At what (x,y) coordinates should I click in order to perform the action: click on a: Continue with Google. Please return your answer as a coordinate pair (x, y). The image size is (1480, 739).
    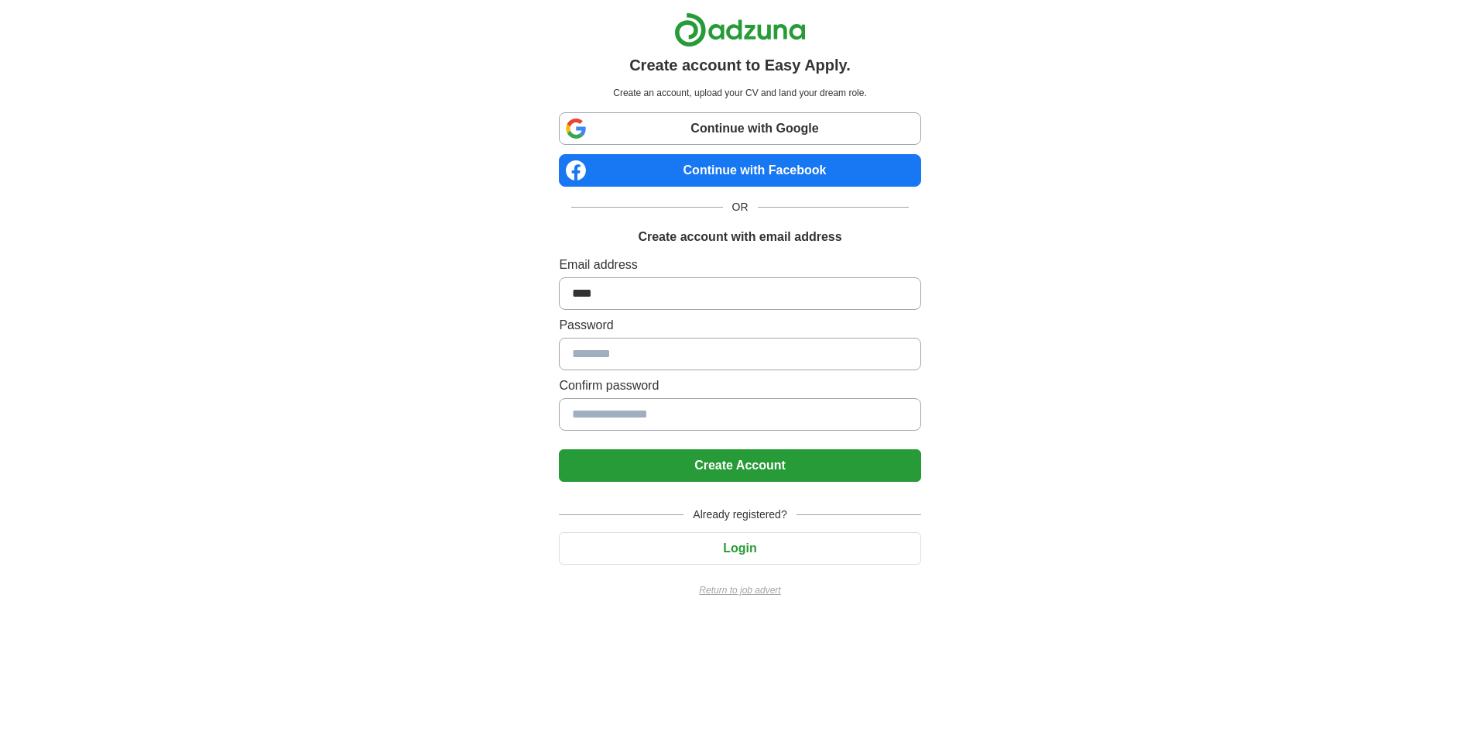
    Looking at the image, I should click on (739, 129).